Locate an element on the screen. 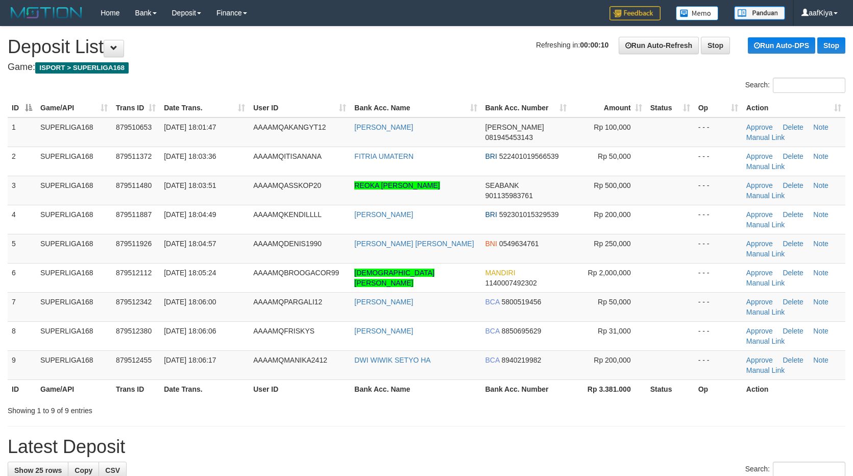 The image size is (853, 476). th: Op is located at coordinates (718, 388).